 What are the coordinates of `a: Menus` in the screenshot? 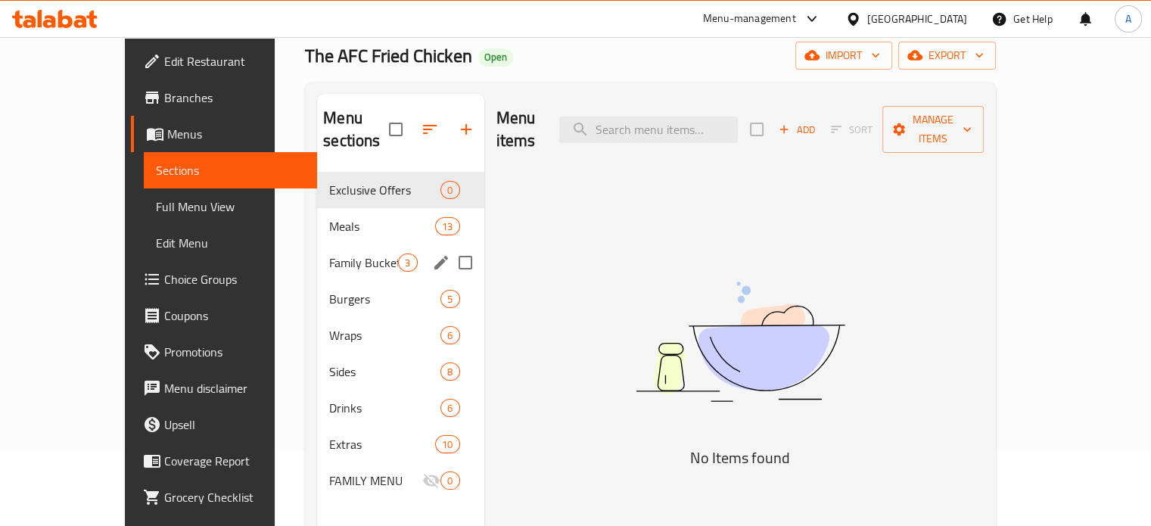 It's located at (224, 134).